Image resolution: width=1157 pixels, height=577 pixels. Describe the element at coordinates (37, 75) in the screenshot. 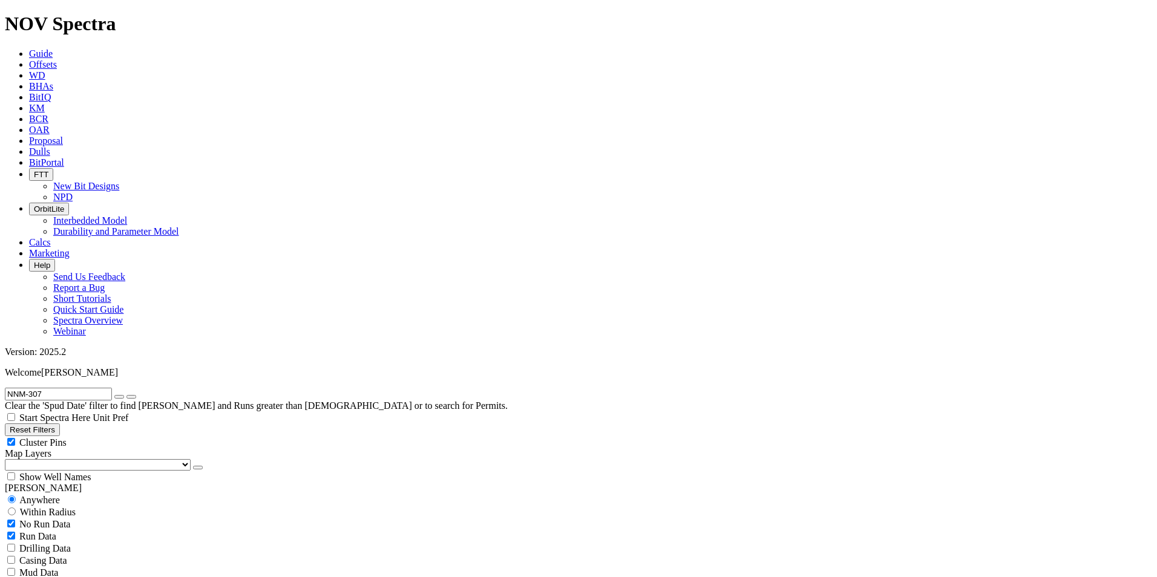

I see `span: WD` at that location.